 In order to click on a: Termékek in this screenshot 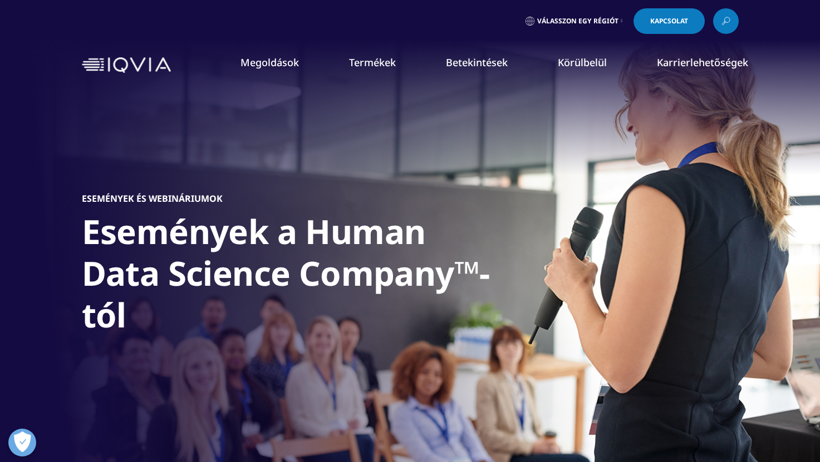, I will do `click(372, 62)`.